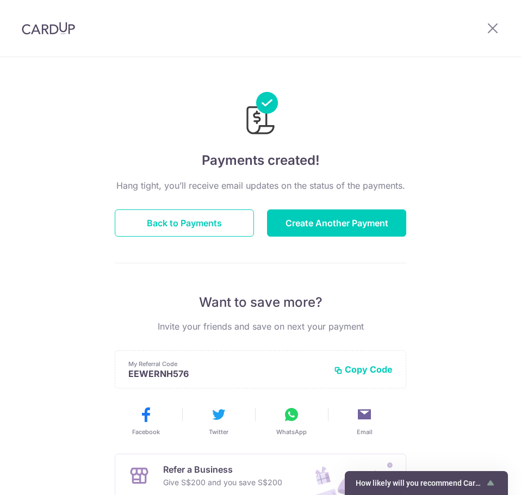 Image resolution: width=521 pixels, height=495 pixels. Describe the element at coordinates (146, 421) in the screenshot. I see `button: Facebook` at that location.